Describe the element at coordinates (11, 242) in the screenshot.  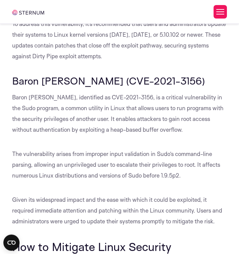
I see `button: Open CMP widget` at that location.